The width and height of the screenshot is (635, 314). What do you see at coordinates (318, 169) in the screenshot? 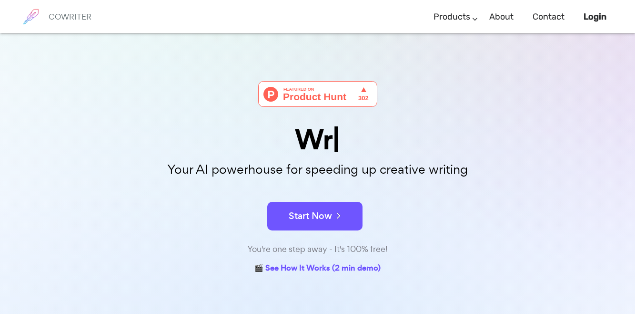
I see `p: Your AI powerhouse for speeding up creative writing` at bounding box center [318, 169].